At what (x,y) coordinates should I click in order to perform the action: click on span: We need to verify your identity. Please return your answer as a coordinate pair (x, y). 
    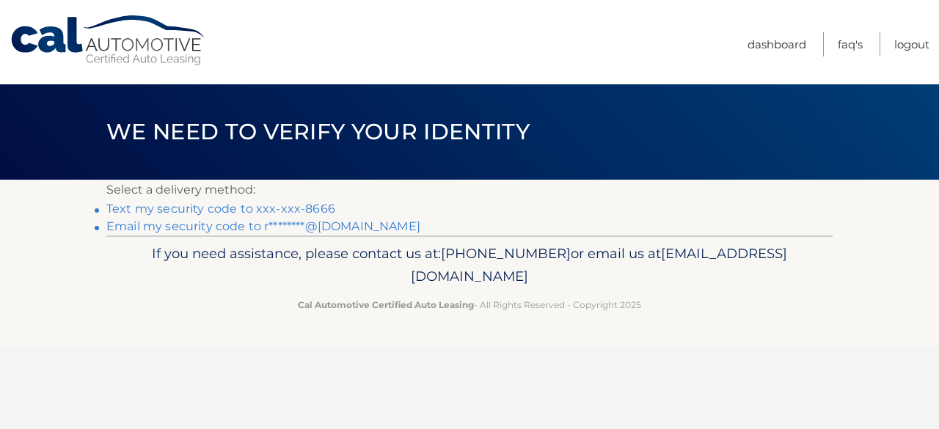
    Looking at the image, I should click on (318, 131).